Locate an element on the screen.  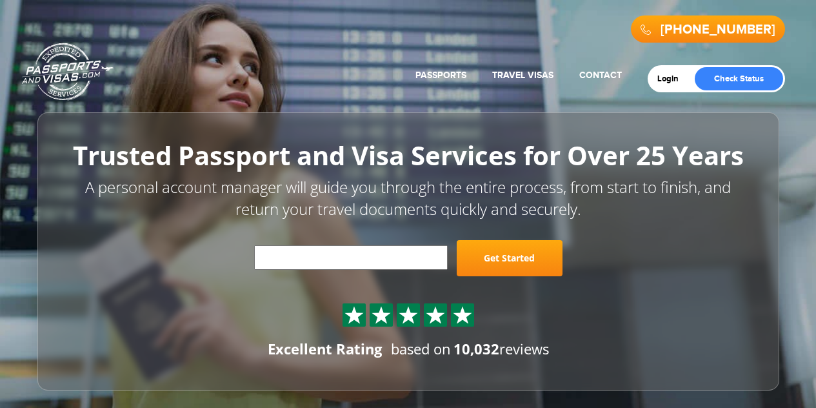
h1: Trusted Passport and Visa Services for Over 25 Years is located at coordinates (408, 155).